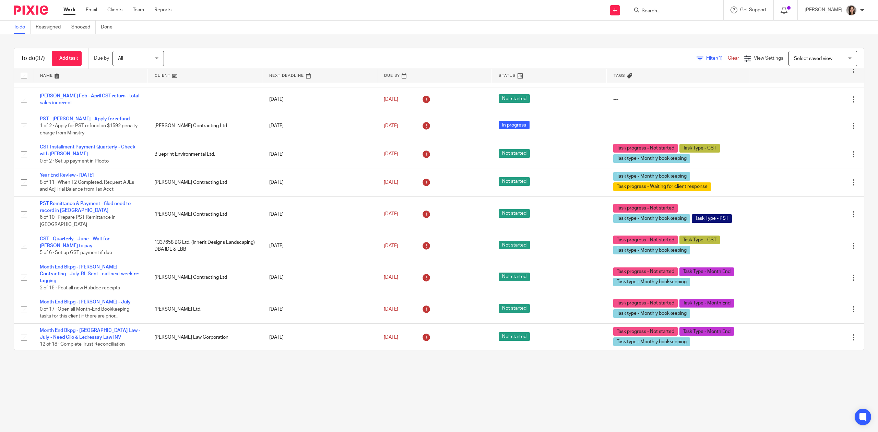  What do you see at coordinates (102, 58) in the screenshot?
I see `p: Due by` at bounding box center [102, 58].